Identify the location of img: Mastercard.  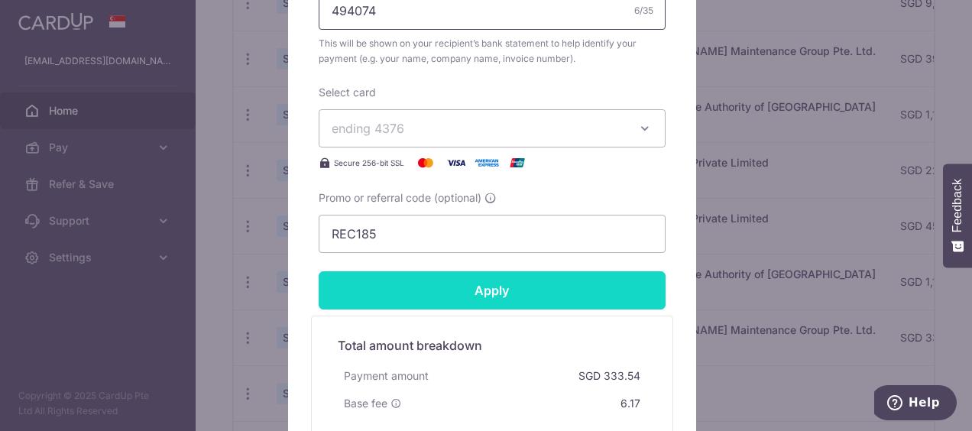
(426, 163).